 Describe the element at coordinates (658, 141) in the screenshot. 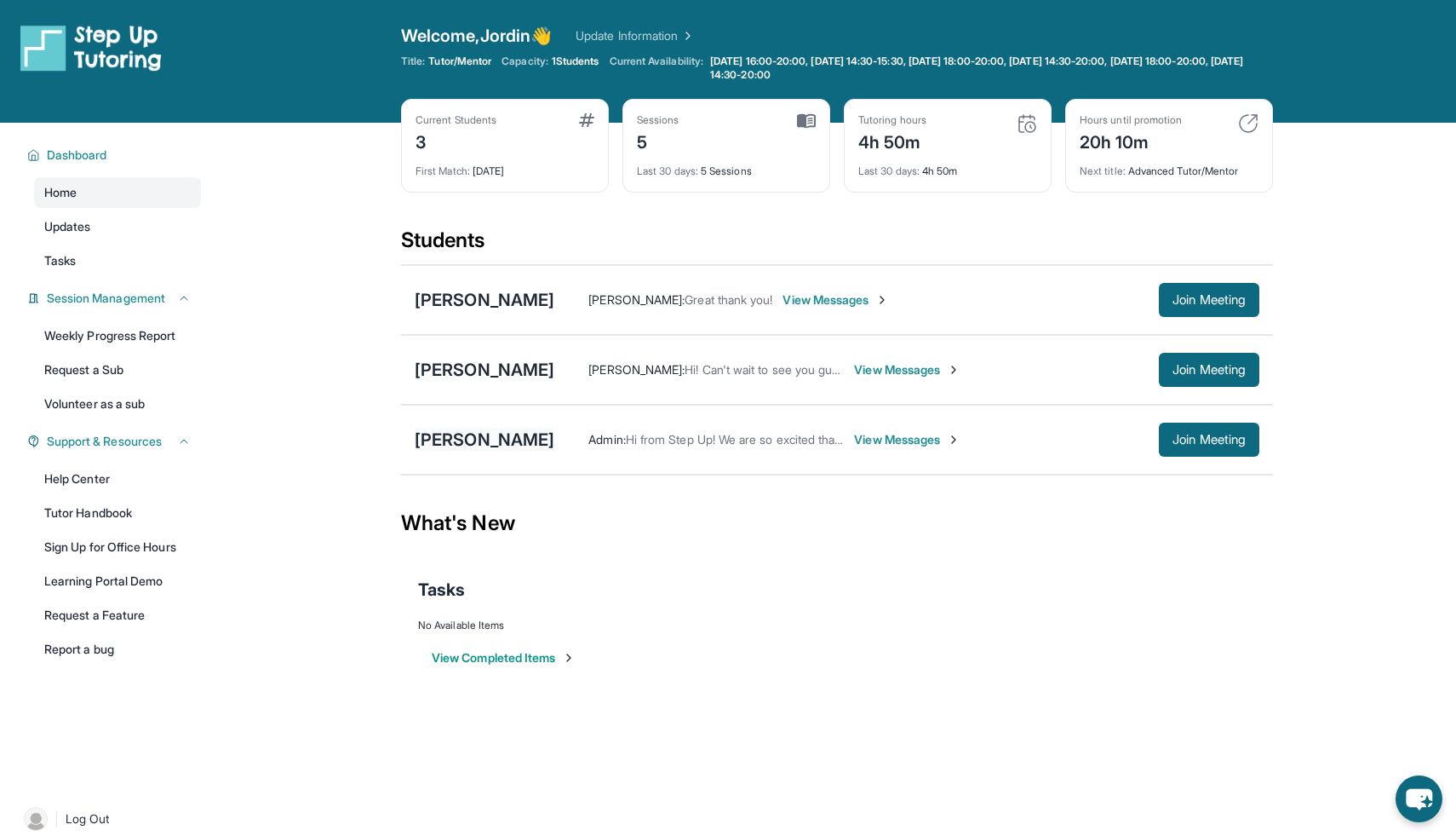

I see `div: 5` at that location.